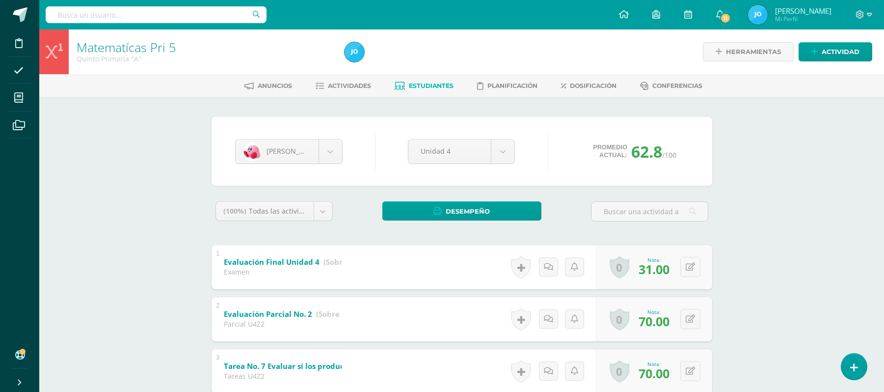 The image size is (884, 392). Describe the element at coordinates (274, 211) in the screenshot. I see `a: (100%)Todas las actividades de esta unidad` at that location.